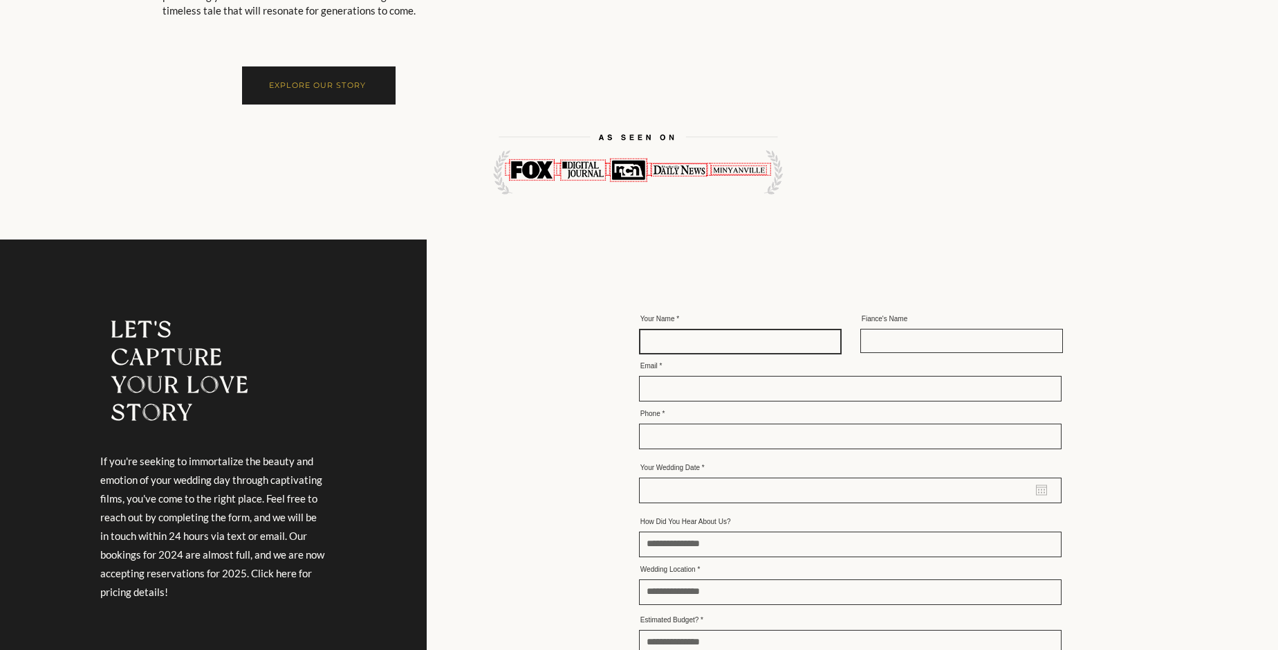 The height and width of the screenshot is (650, 1278). Describe the element at coordinates (319, 85) in the screenshot. I see `a: EXPLORE OUR STORY` at that location.